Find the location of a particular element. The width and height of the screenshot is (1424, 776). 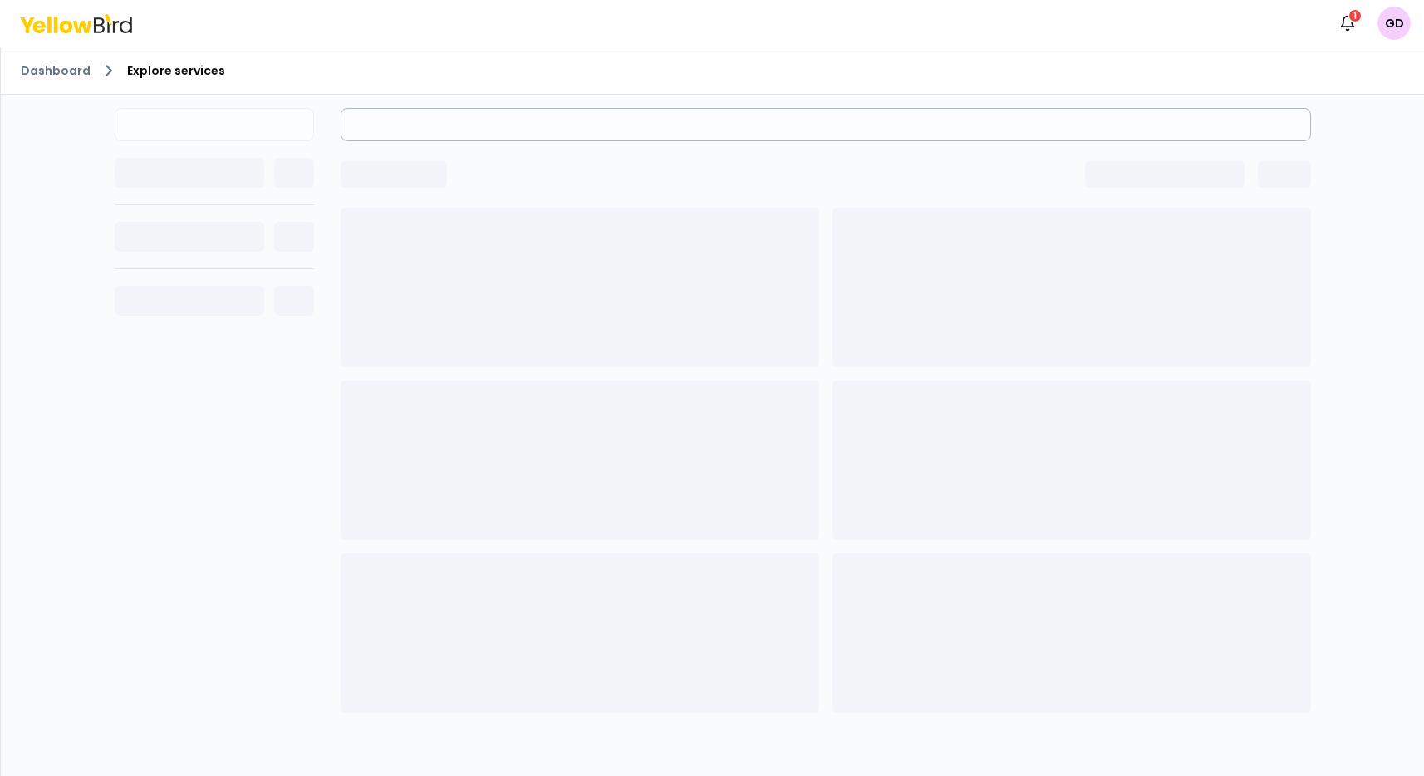

span: Explore services is located at coordinates (176, 71).